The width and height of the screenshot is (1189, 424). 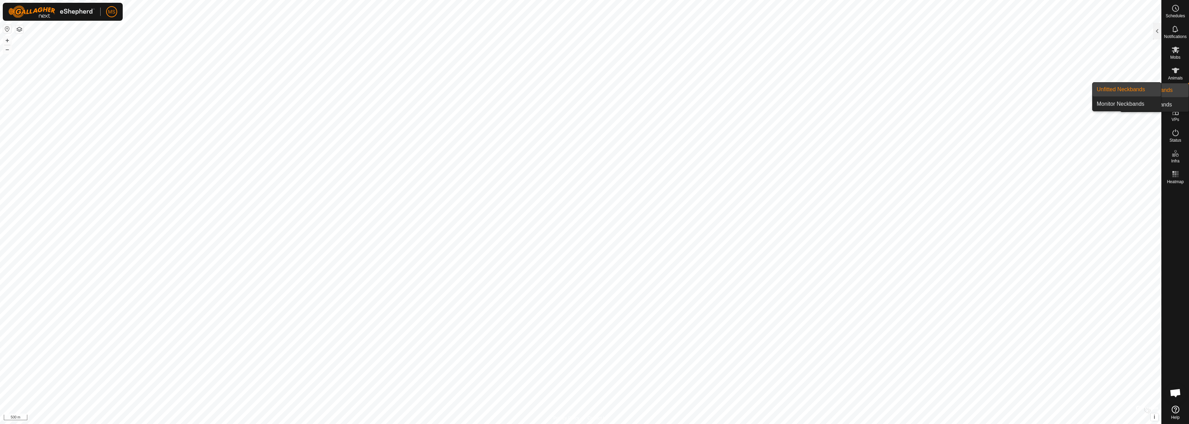 I want to click on span: MS, so click(x=112, y=12).